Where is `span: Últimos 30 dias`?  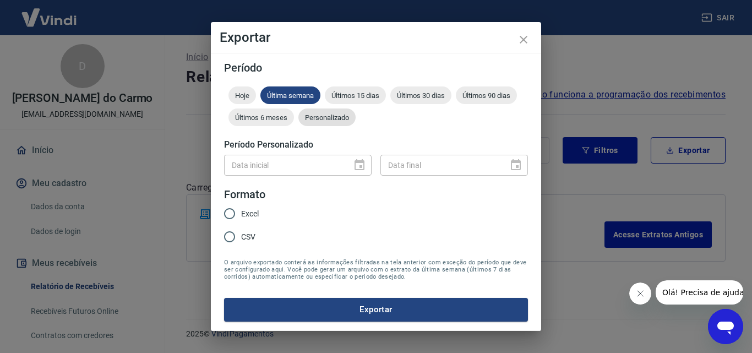 span: Últimos 30 dias is located at coordinates (420, 95).